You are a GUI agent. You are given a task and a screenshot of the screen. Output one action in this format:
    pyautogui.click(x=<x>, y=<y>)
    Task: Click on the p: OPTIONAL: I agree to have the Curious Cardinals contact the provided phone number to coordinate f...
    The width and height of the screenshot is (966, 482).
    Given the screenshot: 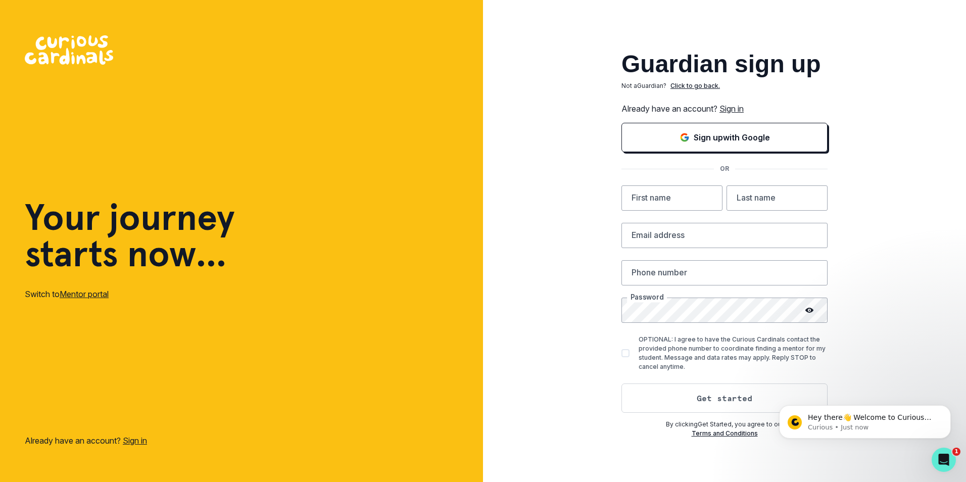 What is the action you would take?
    pyautogui.click(x=733, y=353)
    